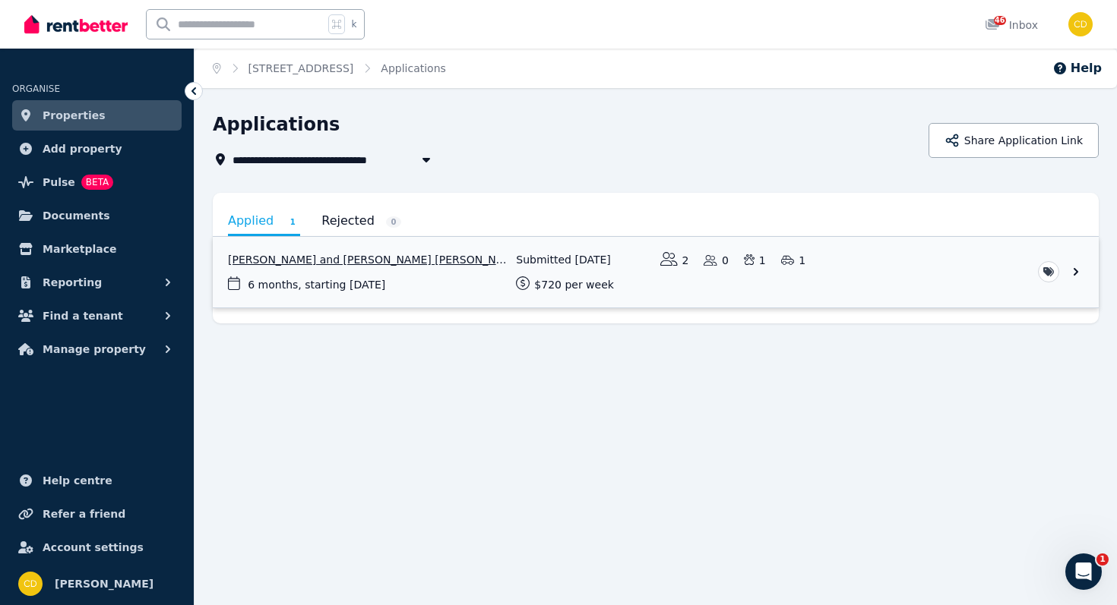 This screenshot has height=605, width=1117. I want to click on img: RentBetter, so click(76, 24).